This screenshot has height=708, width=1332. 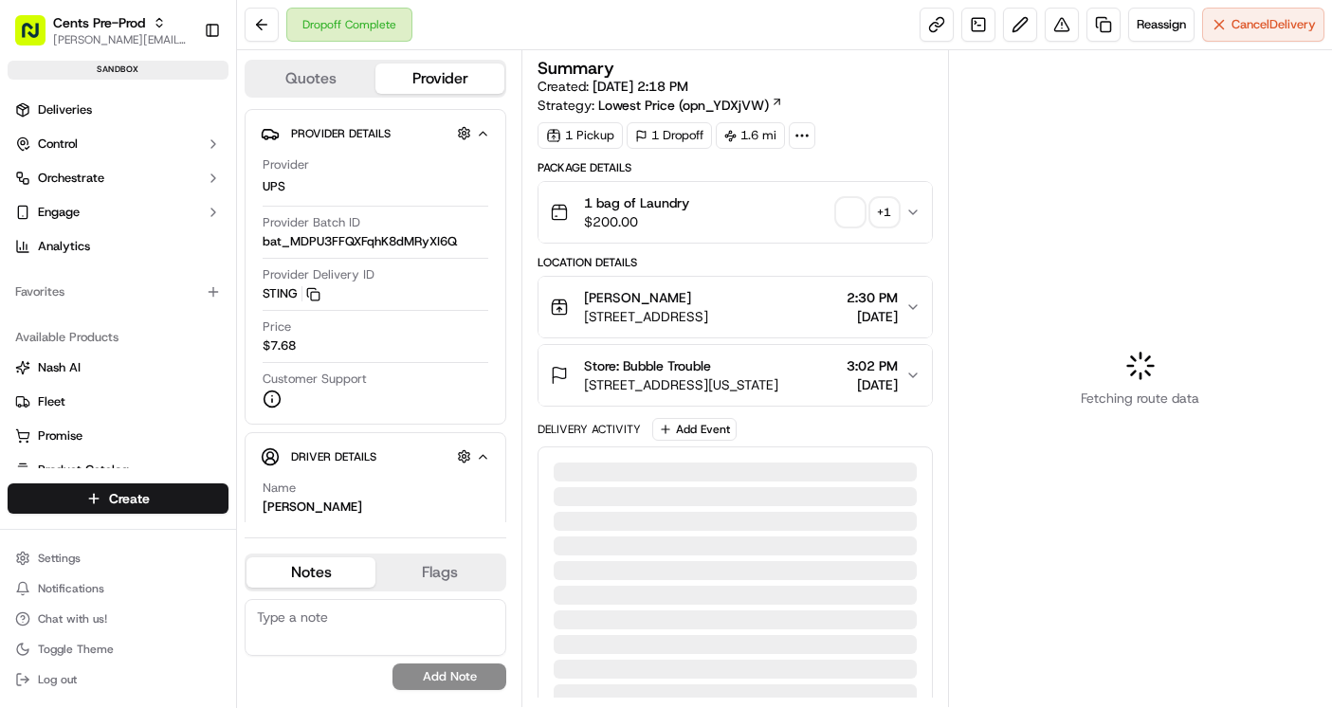 What do you see at coordinates (118, 144) in the screenshot?
I see `button: Control` at bounding box center [118, 144].